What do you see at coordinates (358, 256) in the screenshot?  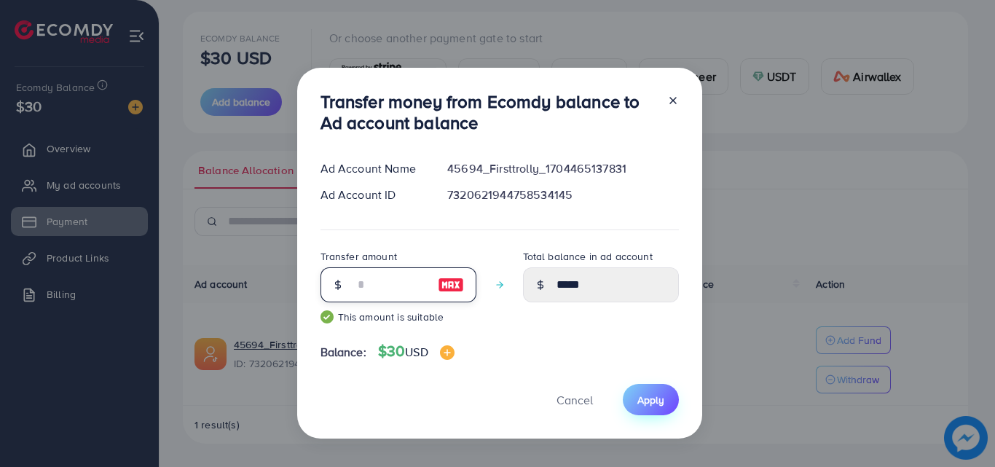 I see `label: Transfer amount` at bounding box center [358, 256].